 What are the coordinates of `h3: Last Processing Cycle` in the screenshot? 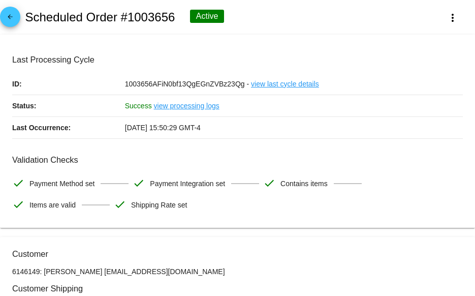 It's located at (237, 59).